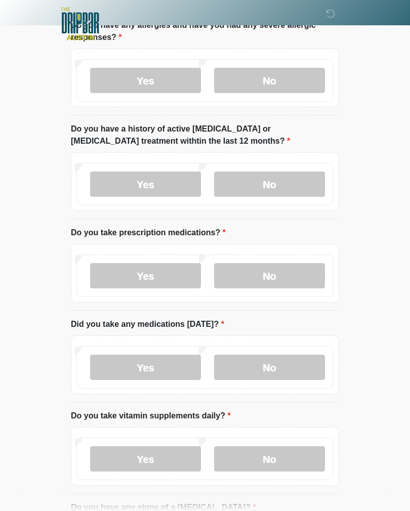 This screenshot has width=410, height=511. Describe the element at coordinates (148, 233) in the screenshot. I see `label: Do you take prescription medications?` at that location.